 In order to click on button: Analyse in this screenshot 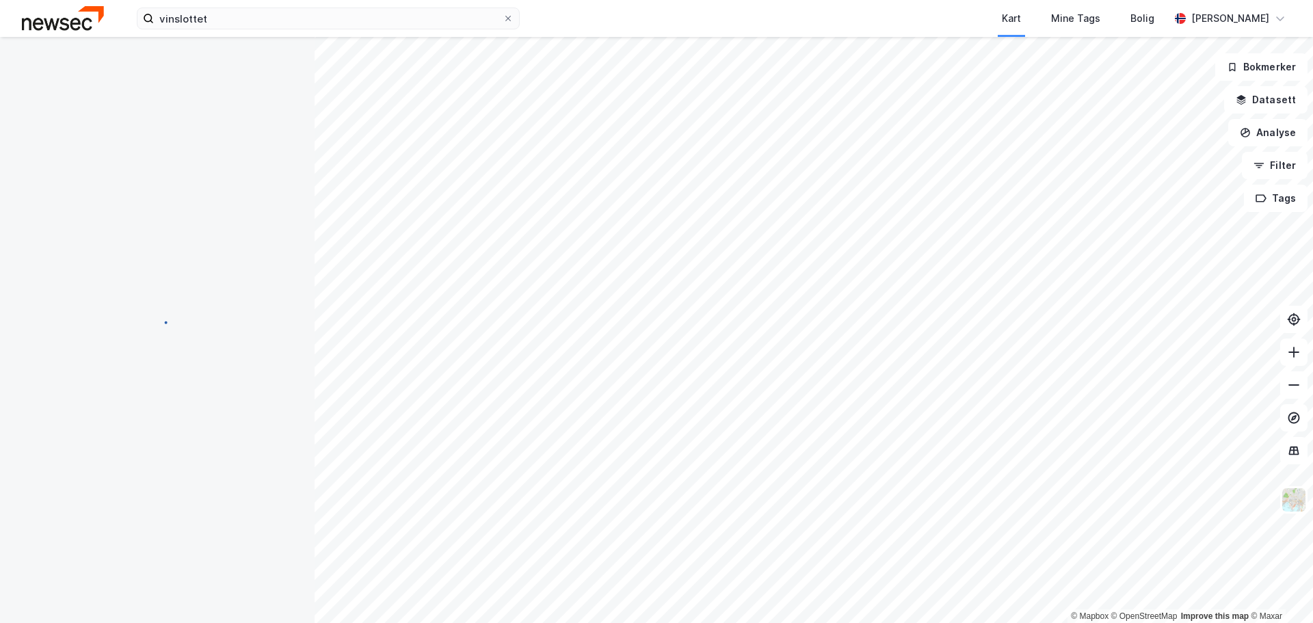, I will do `click(1268, 133)`.